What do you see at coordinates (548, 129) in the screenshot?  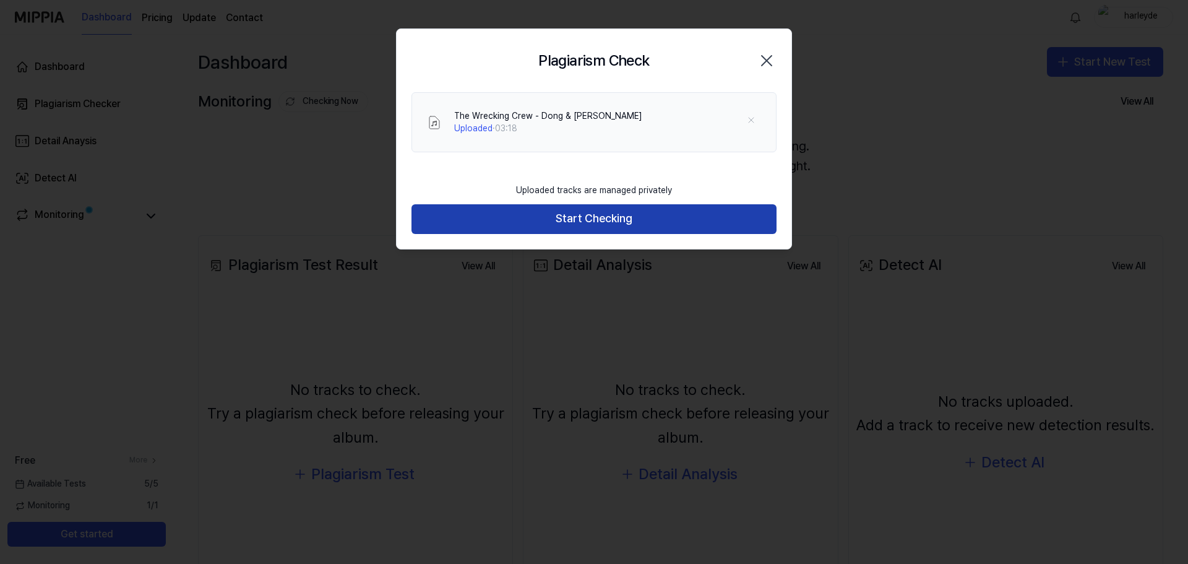 I see `div: · 03:18` at bounding box center [548, 129].